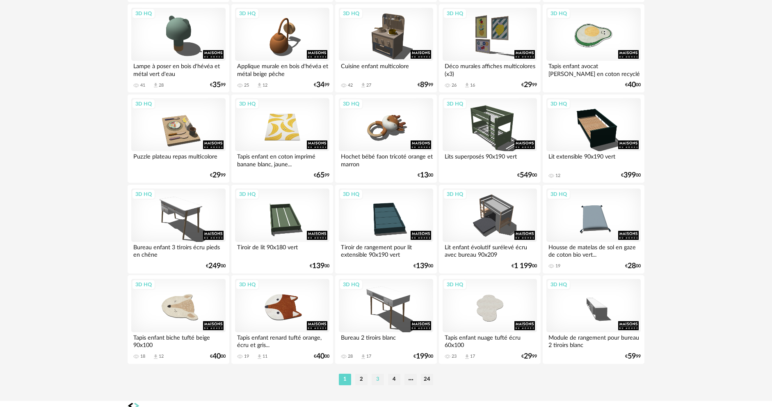 The width and height of the screenshot is (772, 407). What do you see at coordinates (473, 85) in the screenshot?
I see `div: 16` at bounding box center [473, 85].